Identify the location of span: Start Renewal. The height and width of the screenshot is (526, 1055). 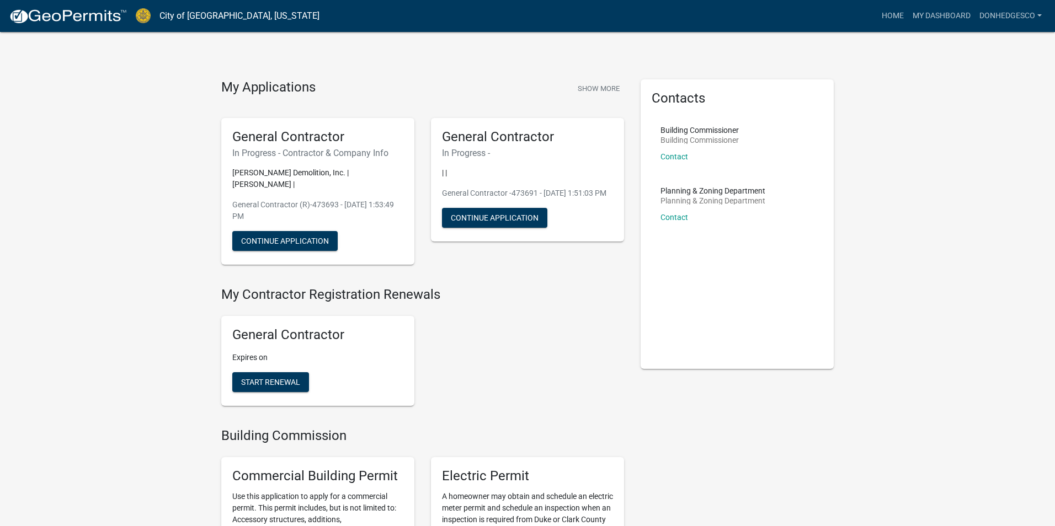
(270, 382).